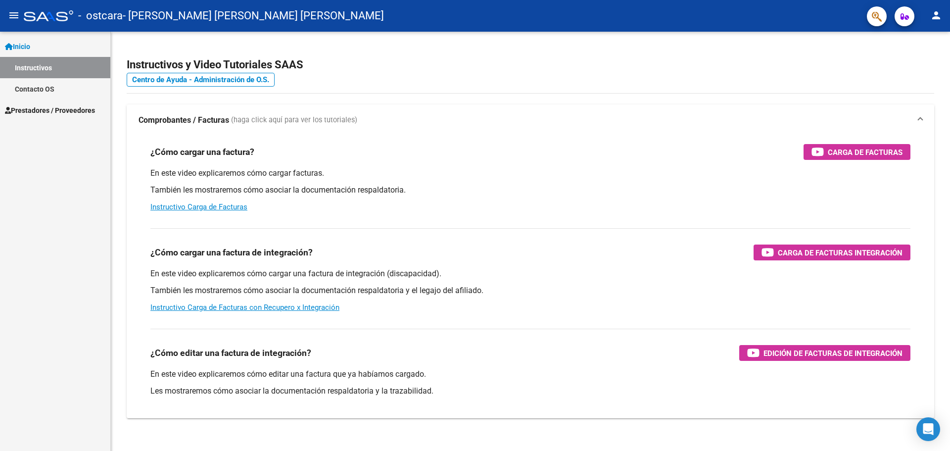  I want to click on p: También les mostraremos cómo asociar la documentación respaldatoria y el legajo del afiliado., so click(530, 290).